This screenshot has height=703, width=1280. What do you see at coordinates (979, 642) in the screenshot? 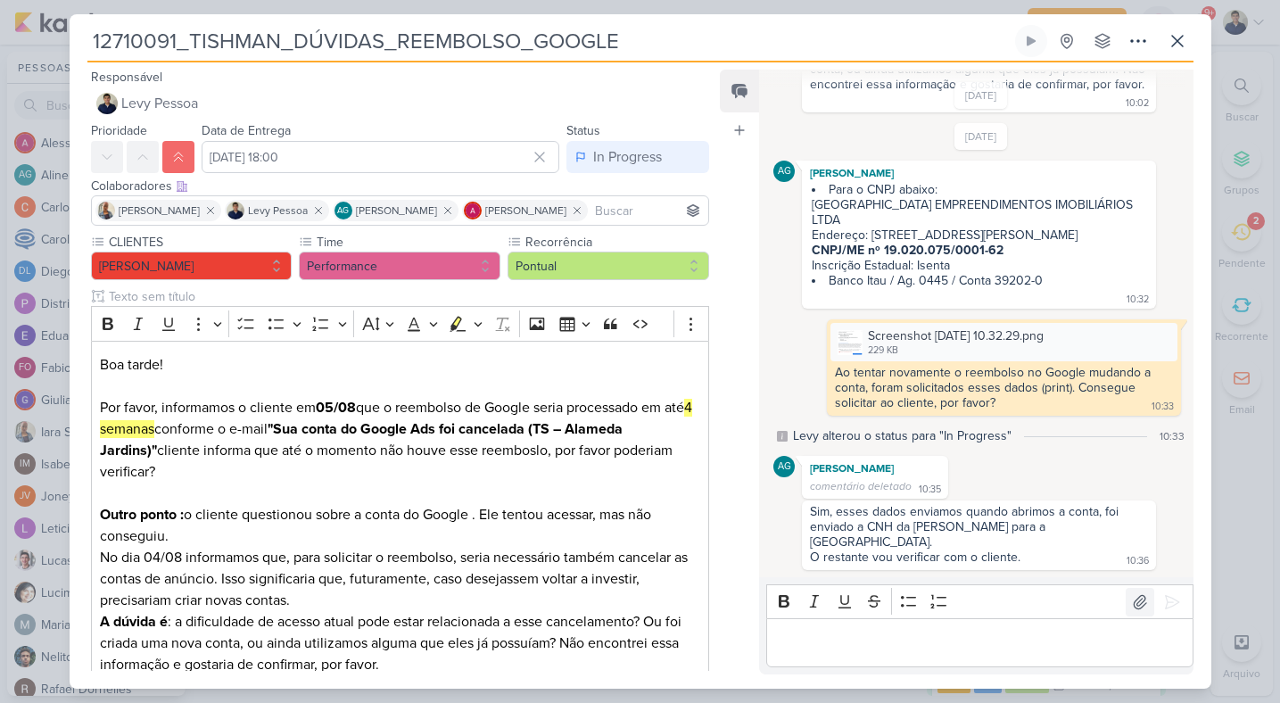
I see `div: Editor editing area: main` at bounding box center [979, 642].